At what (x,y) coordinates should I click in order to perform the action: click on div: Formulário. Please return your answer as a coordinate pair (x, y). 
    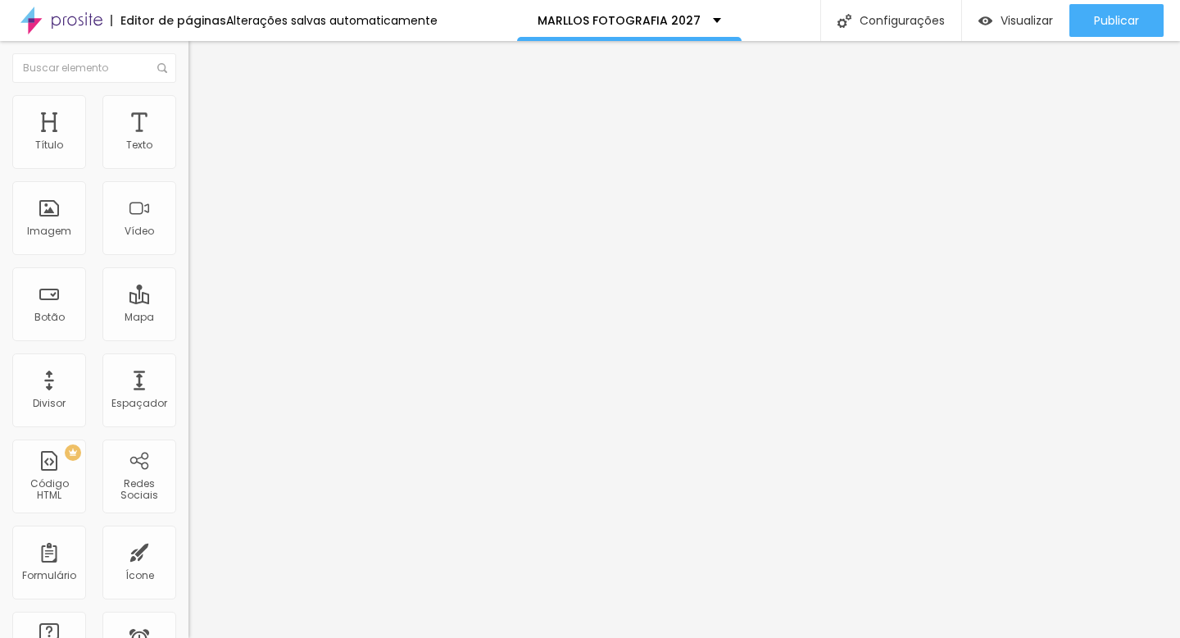
    Looking at the image, I should click on (49, 575).